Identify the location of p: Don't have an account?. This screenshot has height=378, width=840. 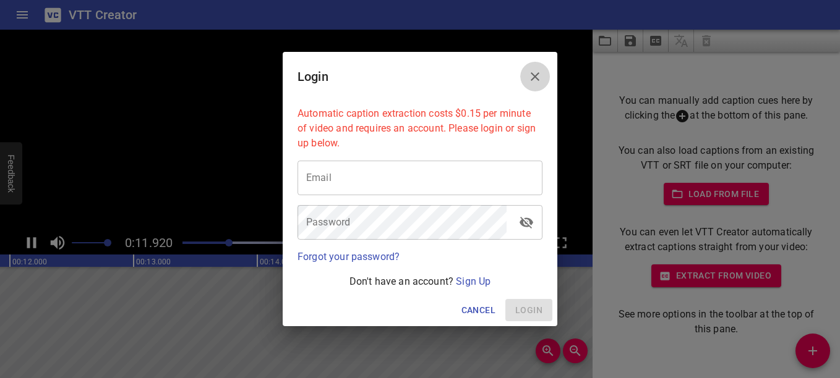
(420, 282).